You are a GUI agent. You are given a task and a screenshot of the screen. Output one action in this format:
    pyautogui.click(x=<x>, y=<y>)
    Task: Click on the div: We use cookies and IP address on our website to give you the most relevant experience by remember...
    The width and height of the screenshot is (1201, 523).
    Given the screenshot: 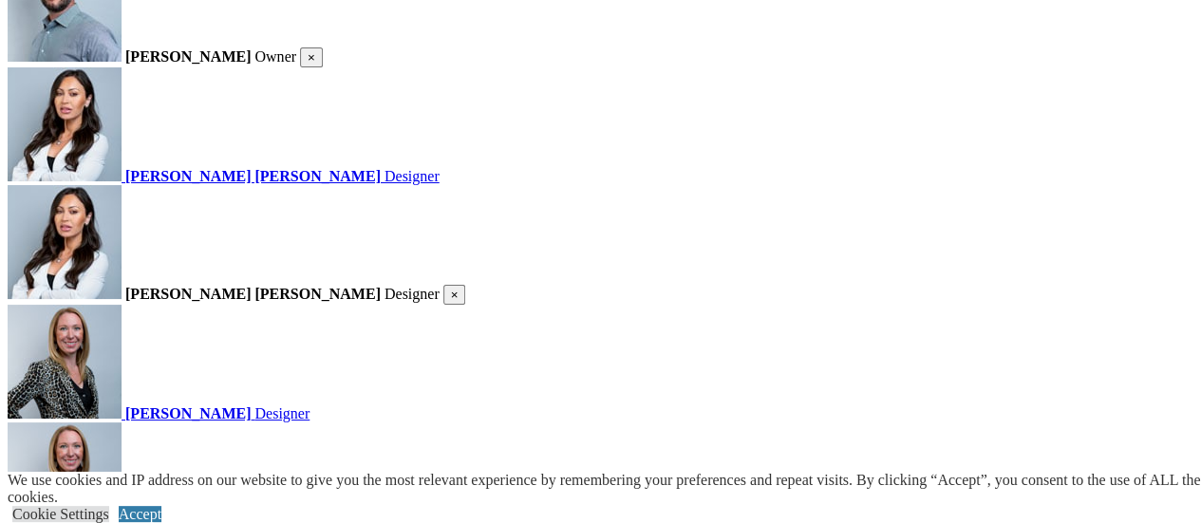 What is the action you would take?
    pyautogui.click(x=604, y=489)
    